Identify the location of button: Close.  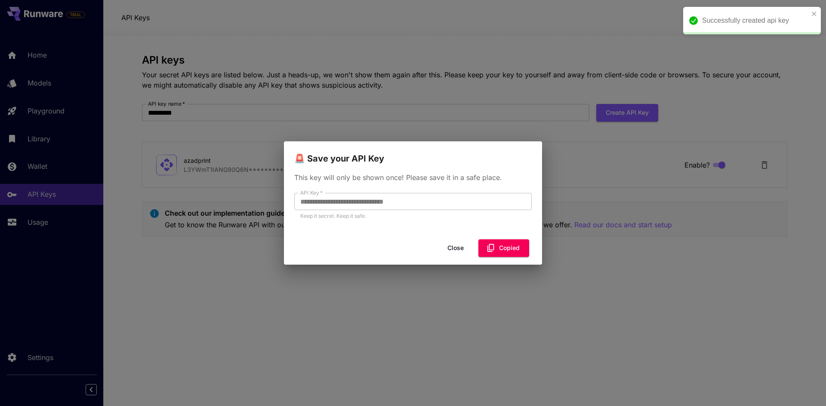
(456, 248).